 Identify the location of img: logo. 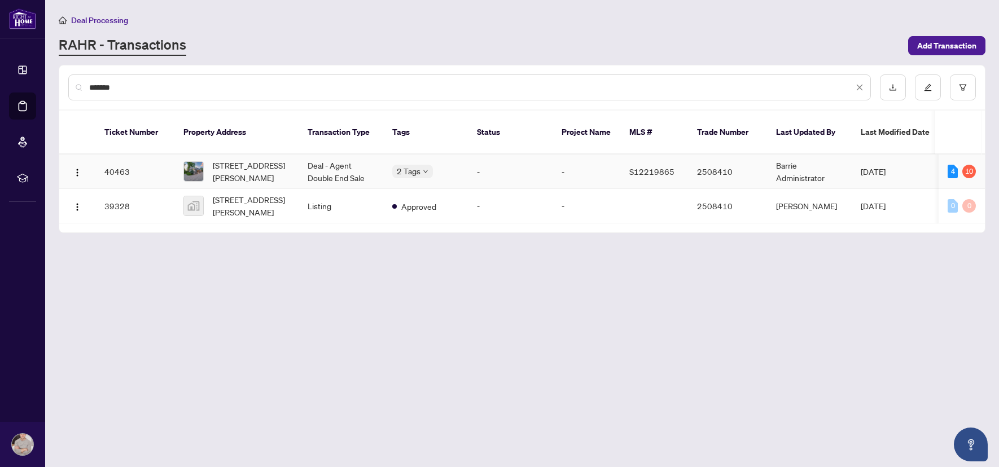
(23, 19).